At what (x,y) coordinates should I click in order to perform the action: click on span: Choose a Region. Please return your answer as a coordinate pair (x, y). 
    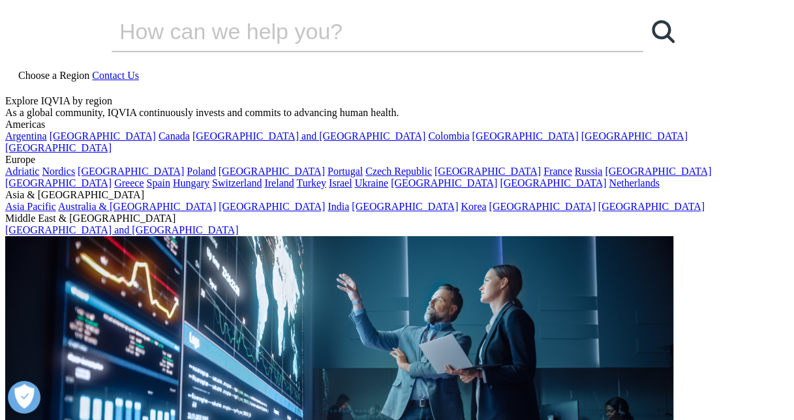
    Looking at the image, I should click on (54, 75).